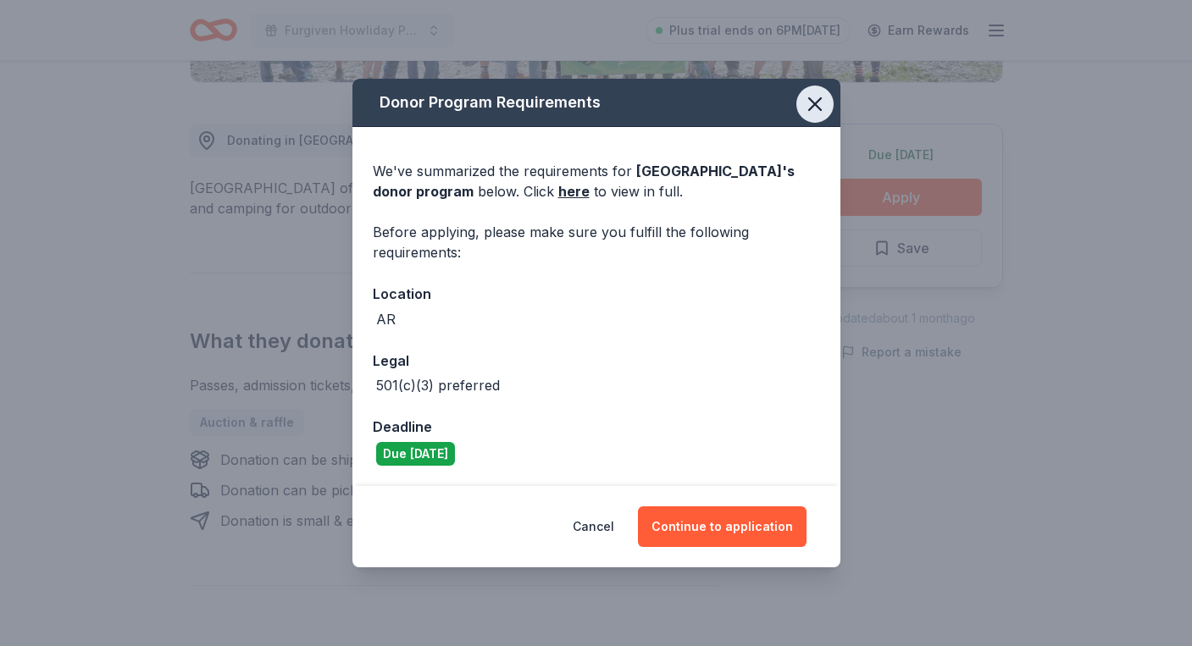 This screenshot has width=1192, height=646. I want to click on div: Deadline, so click(596, 427).